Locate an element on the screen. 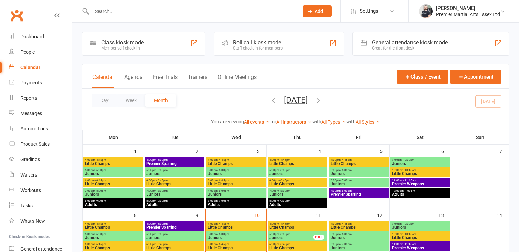  a: Workouts is located at coordinates (40, 190).